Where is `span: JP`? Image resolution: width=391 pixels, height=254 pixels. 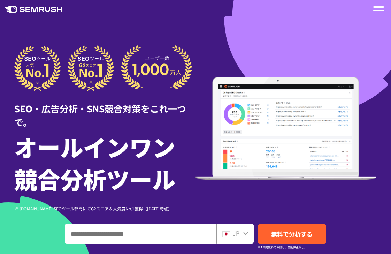
span: JP is located at coordinates (236, 233).